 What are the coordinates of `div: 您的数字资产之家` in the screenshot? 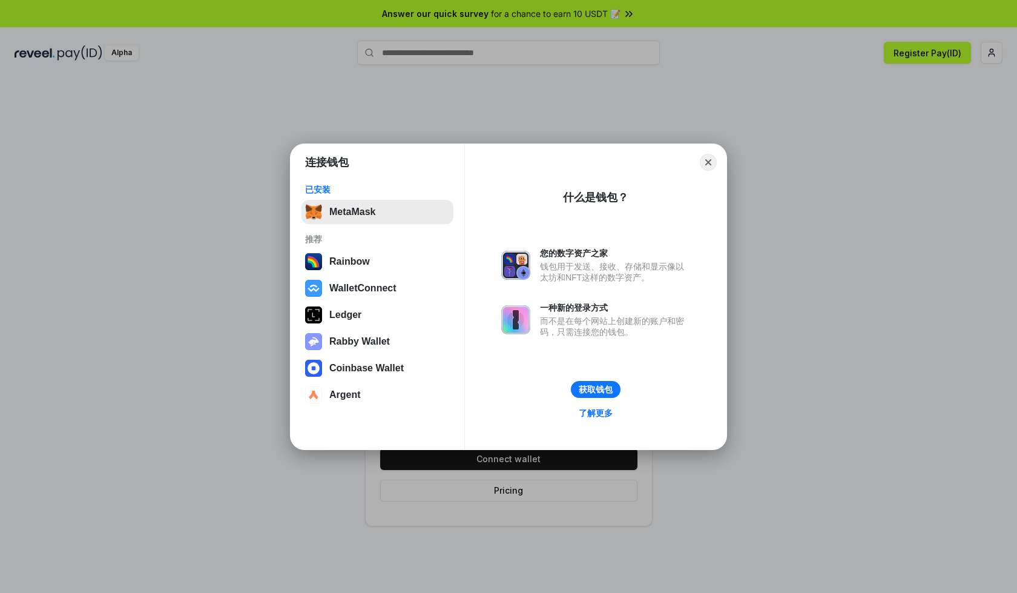 It's located at (615, 253).